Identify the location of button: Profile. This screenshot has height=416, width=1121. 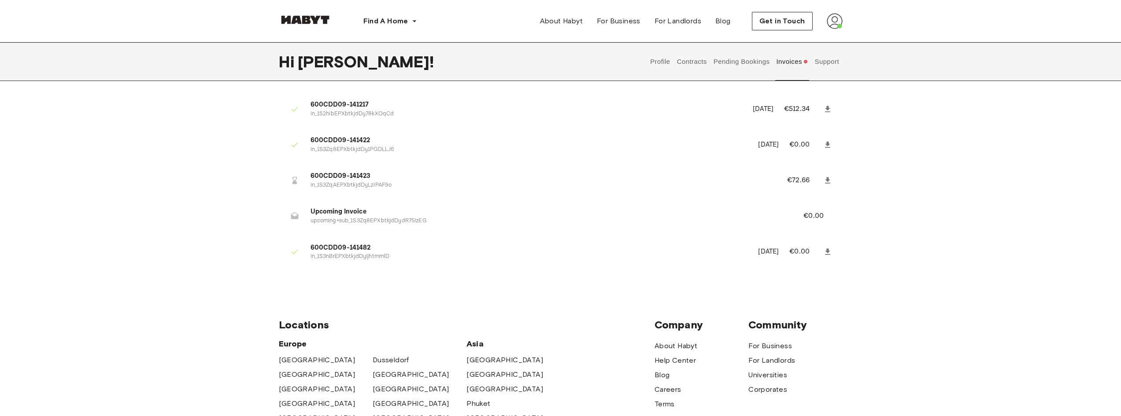
(660, 62).